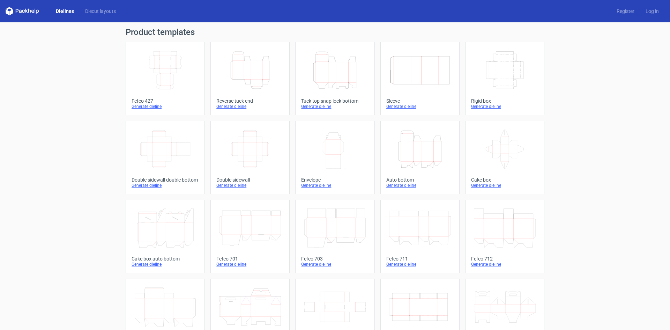 The image size is (670, 330). Describe the element at coordinates (420, 157) in the screenshot. I see `a: Auto bottomGenerate dieline` at that location.